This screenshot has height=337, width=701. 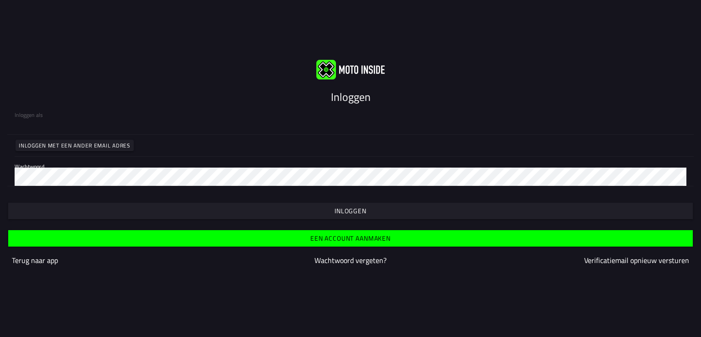 I want to click on ion-text: Wachtwoord vergeten?, so click(x=350, y=260).